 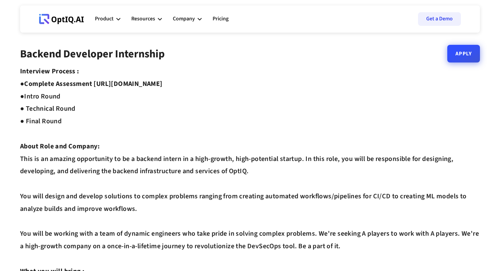 I want to click on div: Webflow Homepage, so click(x=39, y=24).